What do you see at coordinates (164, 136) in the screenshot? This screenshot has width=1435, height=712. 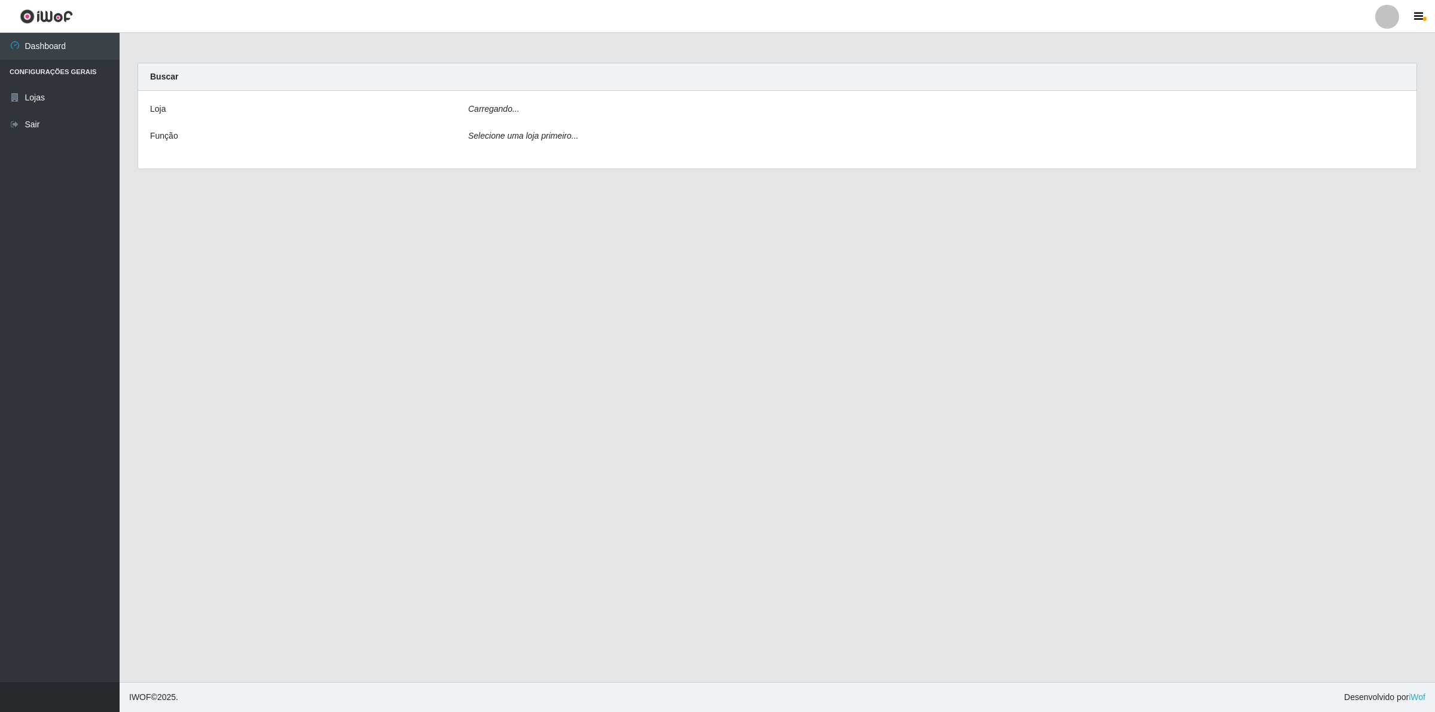 I see `label: Função` at bounding box center [164, 136].